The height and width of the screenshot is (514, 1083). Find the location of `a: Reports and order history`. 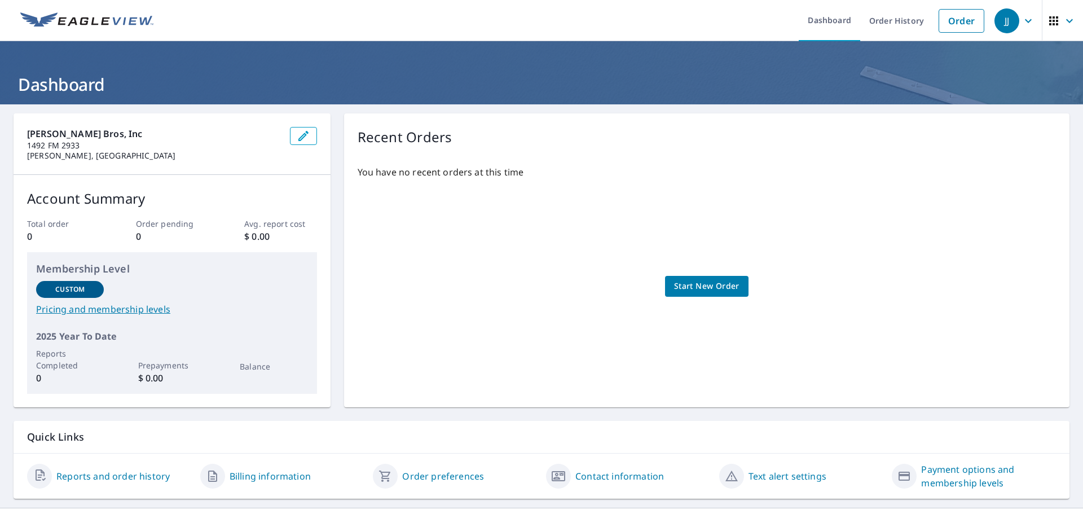

a: Reports and order history is located at coordinates (113, 476).